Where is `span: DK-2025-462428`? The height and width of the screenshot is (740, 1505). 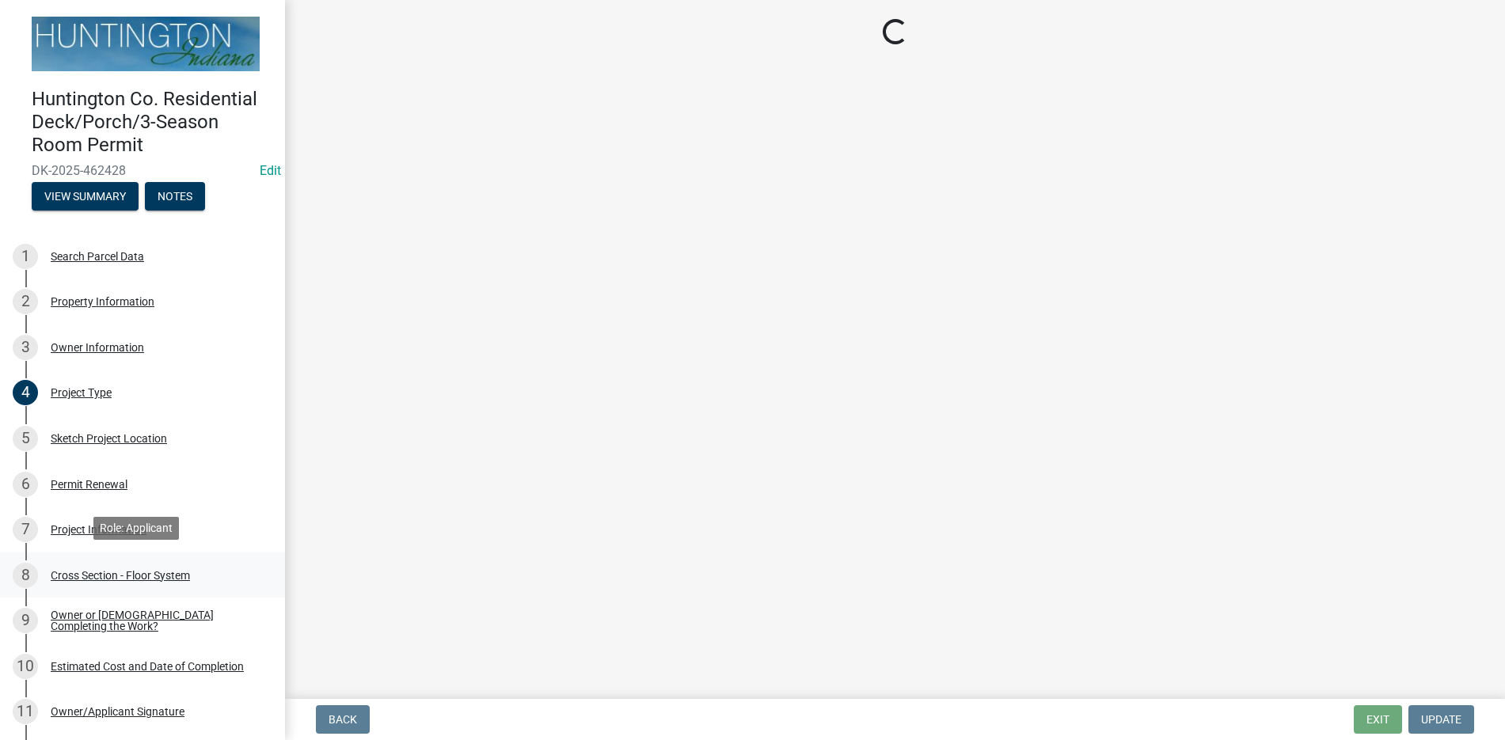 span: DK-2025-462428 is located at coordinates (142, 170).